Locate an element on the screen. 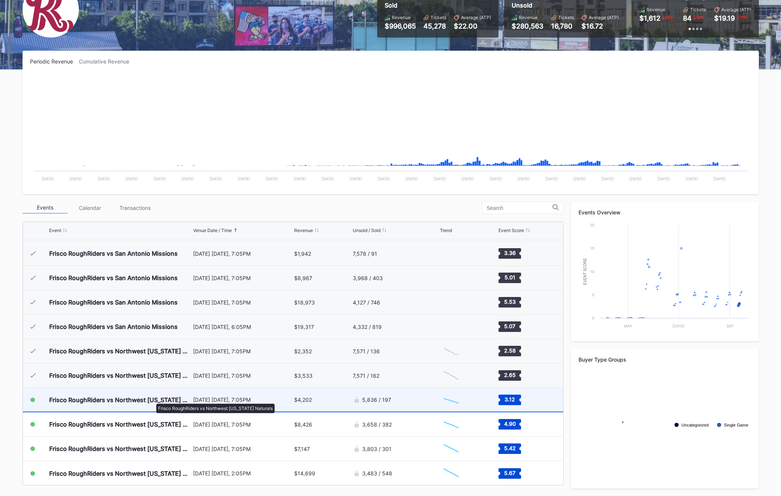 The image size is (781, 496). text: Uncategorized is located at coordinates (695, 425).